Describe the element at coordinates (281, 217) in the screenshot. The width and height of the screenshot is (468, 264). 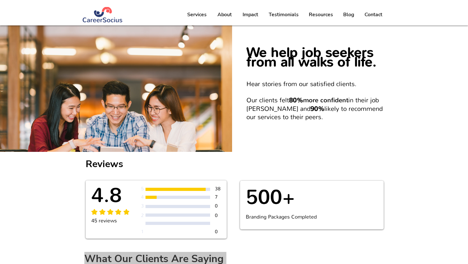
I see `span: Branding Packages Completed` at that location.